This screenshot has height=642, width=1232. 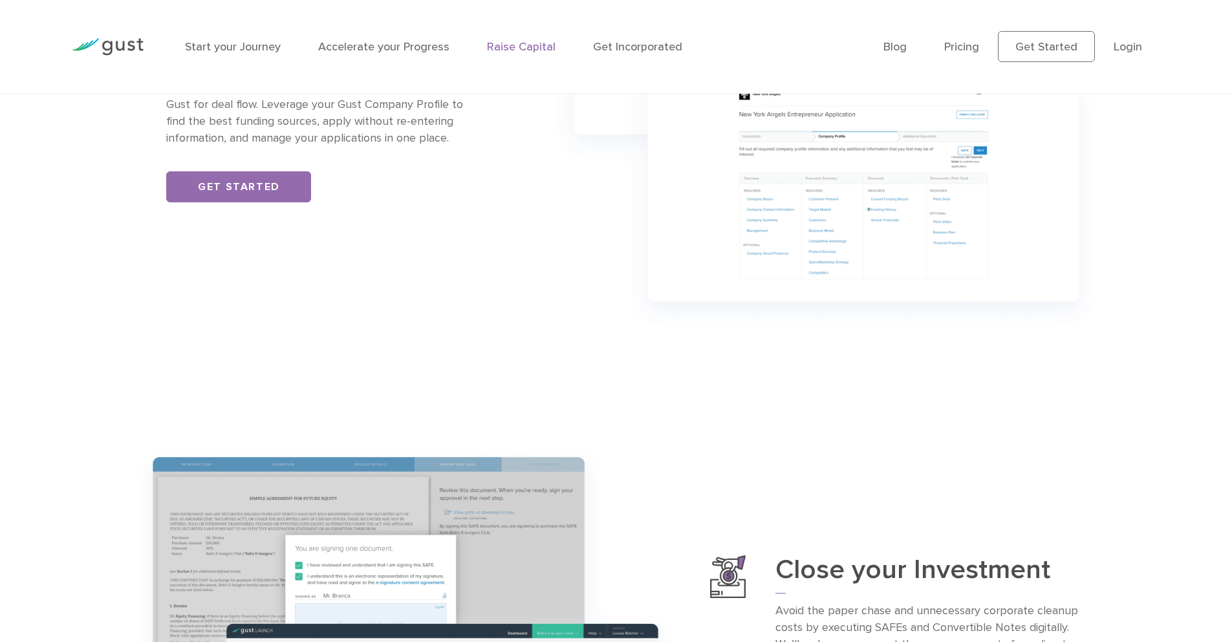 I want to click on a: Blog, so click(x=895, y=47).